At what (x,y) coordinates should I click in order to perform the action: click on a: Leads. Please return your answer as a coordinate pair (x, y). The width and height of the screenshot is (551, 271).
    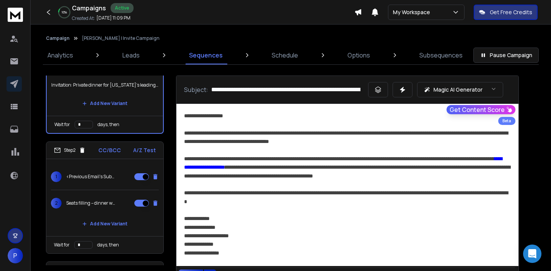
    Looking at the image, I should click on (131, 55).